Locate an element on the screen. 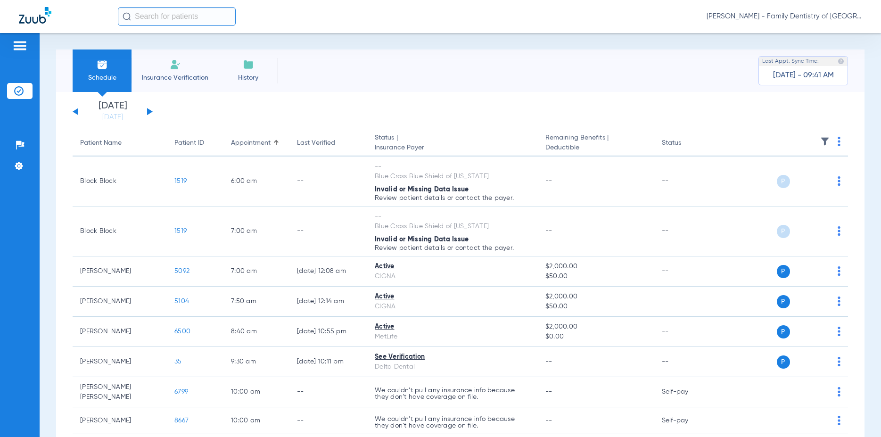  td: 6:00 AM is located at coordinates (257, 182).